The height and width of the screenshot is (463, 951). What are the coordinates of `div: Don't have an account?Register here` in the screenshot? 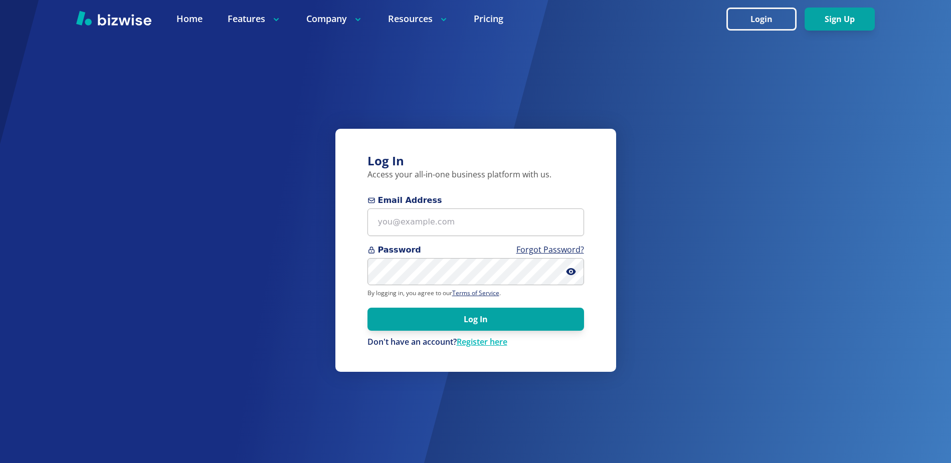 It's located at (476, 342).